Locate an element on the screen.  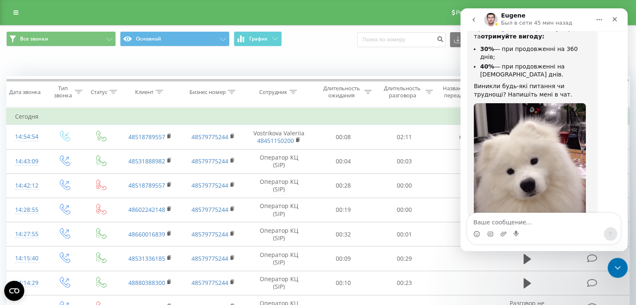
button: Open CMP widget is located at coordinates (14, 291).